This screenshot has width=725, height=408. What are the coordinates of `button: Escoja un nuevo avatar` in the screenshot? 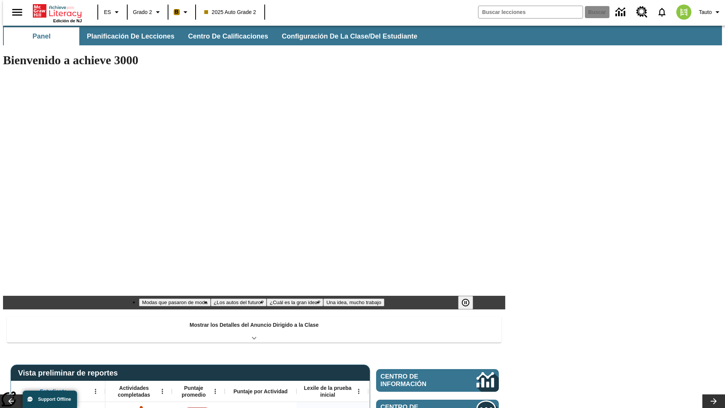 It's located at (684, 12).